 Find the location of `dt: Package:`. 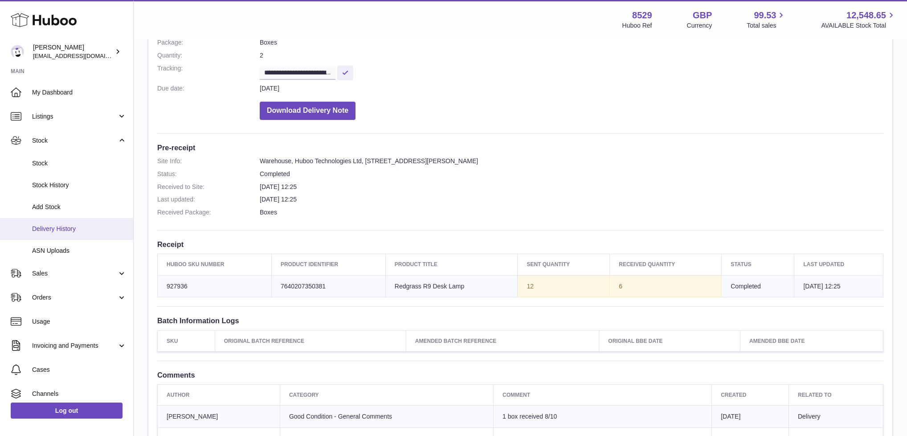

dt: Package: is located at coordinates (208, 42).